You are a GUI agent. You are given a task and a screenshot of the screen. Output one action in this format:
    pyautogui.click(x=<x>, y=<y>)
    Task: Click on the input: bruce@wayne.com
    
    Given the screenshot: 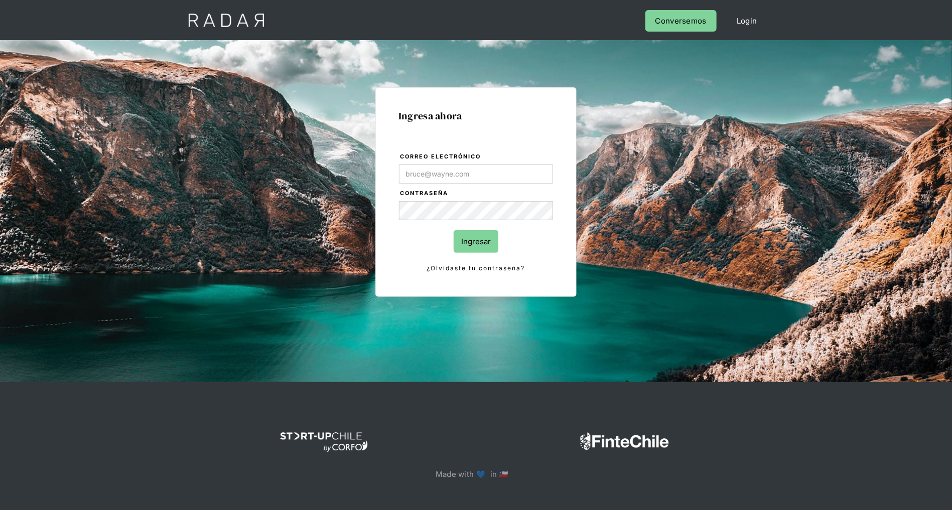 What is the action you would take?
    pyautogui.click(x=476, y=174)
    